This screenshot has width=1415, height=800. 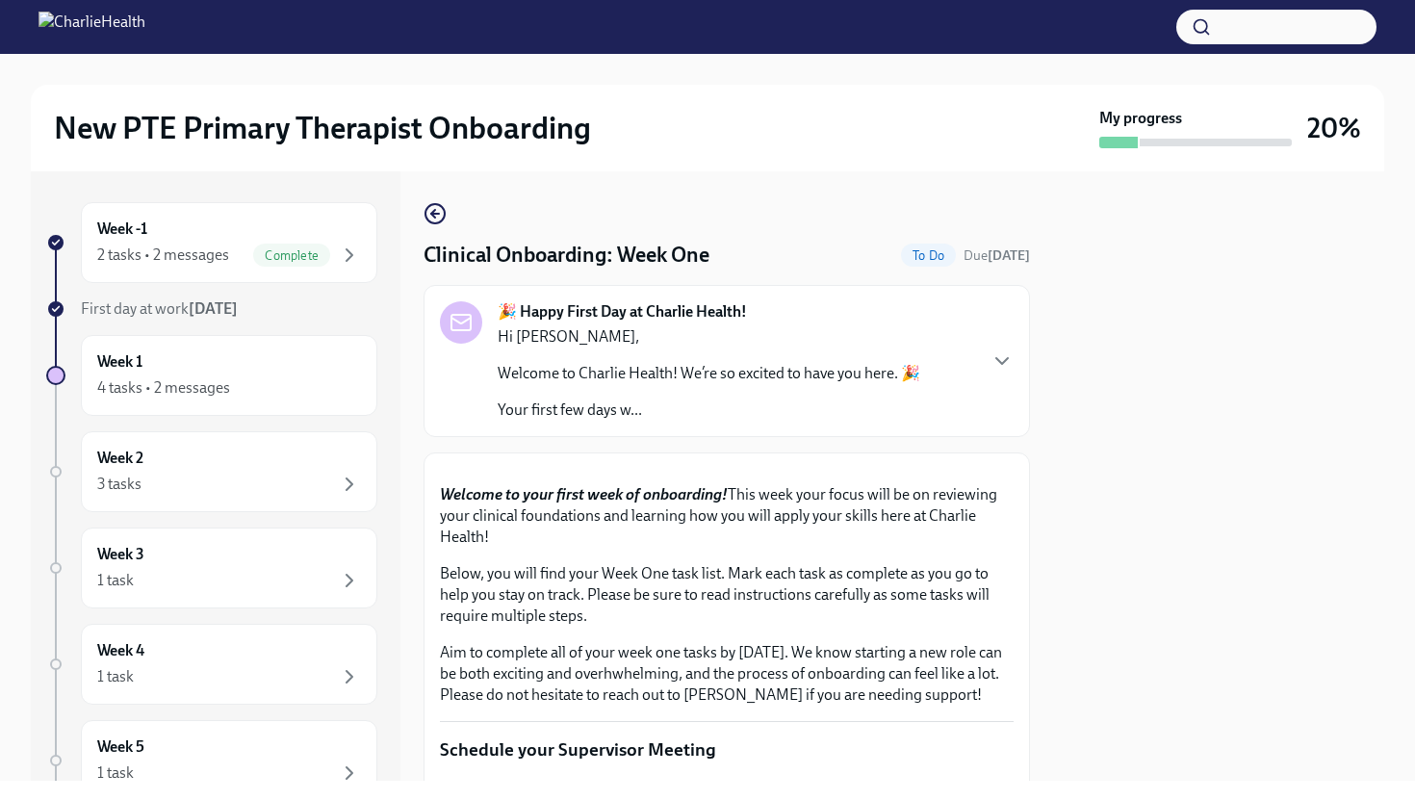 What do you see at coordinates (727, 750) in the screenshot?
I see `p: Schedule your Supervisor Meeting` at bounding box center [727, 750].